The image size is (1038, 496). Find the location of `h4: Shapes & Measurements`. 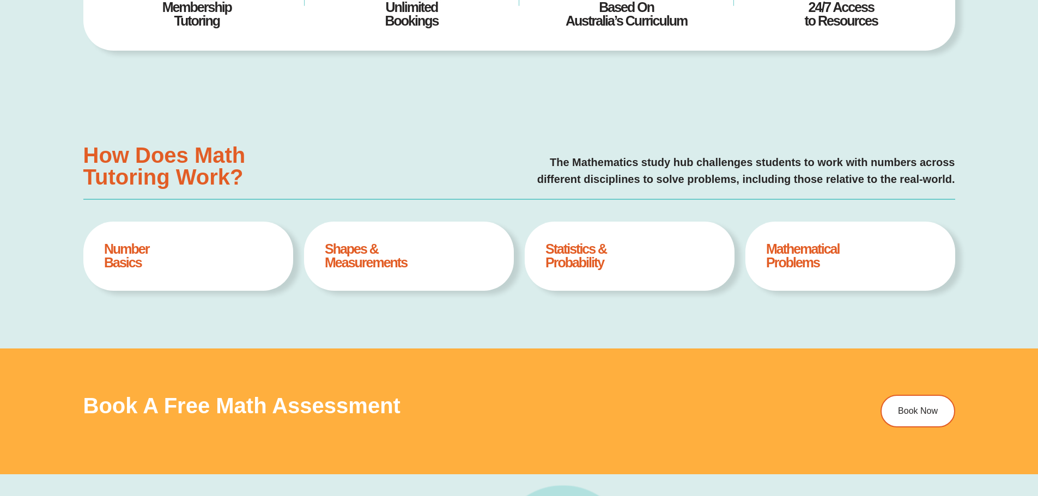

h4: Shapes & Measurements is located at coordinates (409, 256).